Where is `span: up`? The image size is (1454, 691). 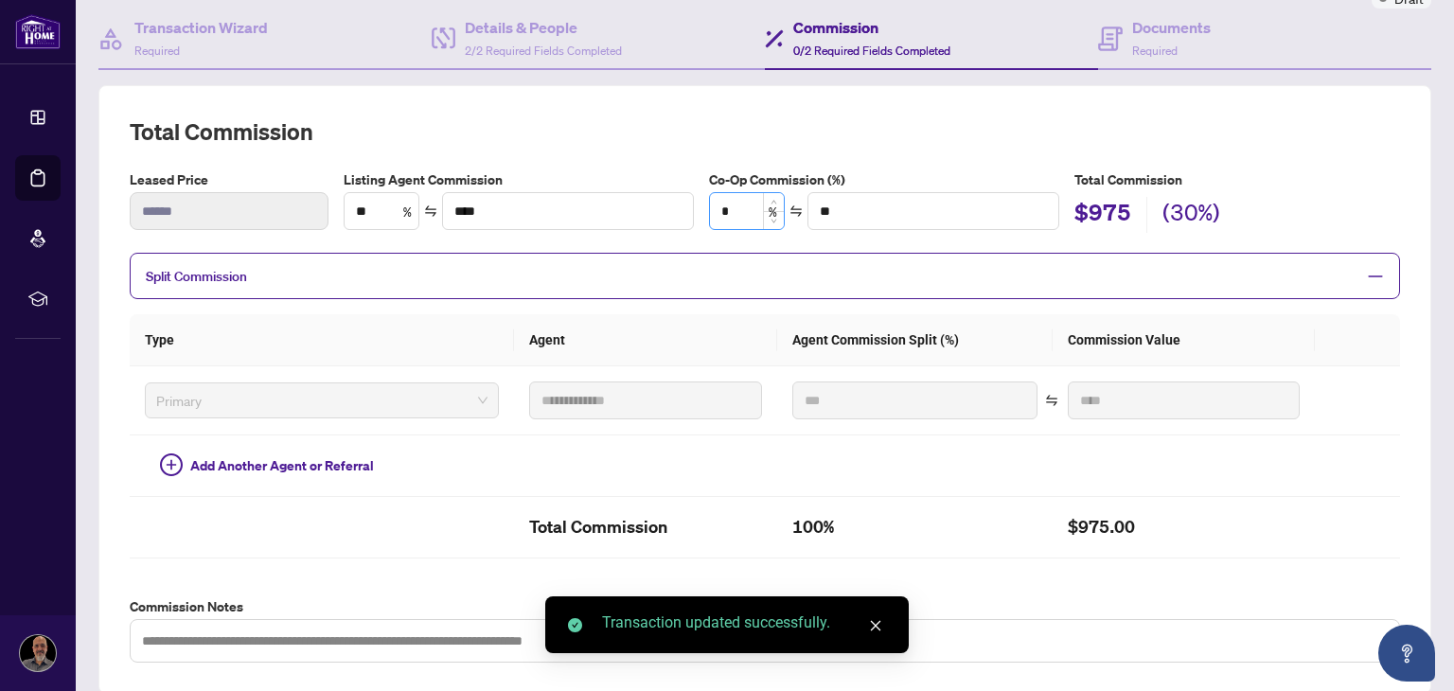 span: up is located at coordinates (773, 202).